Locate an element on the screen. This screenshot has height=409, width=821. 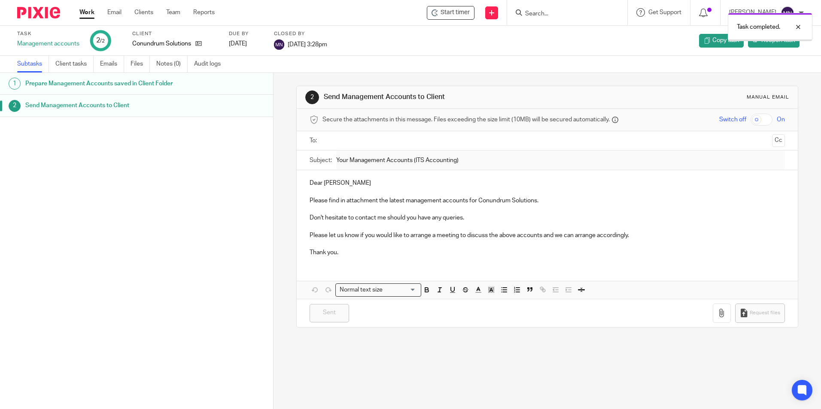
input: Sent is located at coordinates (329, 313).